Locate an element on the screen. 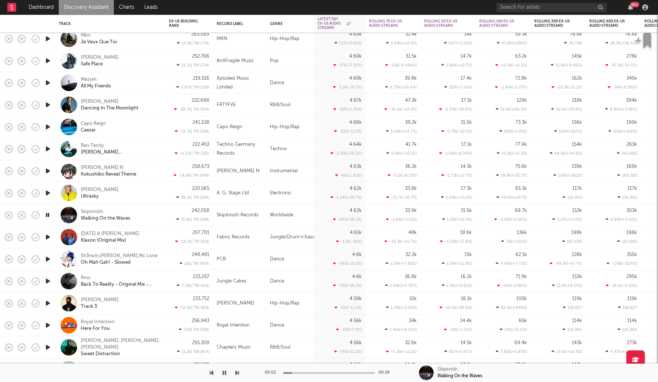  div: 1.45k ( +2.93 % ) is located at coordinates (401, 307).